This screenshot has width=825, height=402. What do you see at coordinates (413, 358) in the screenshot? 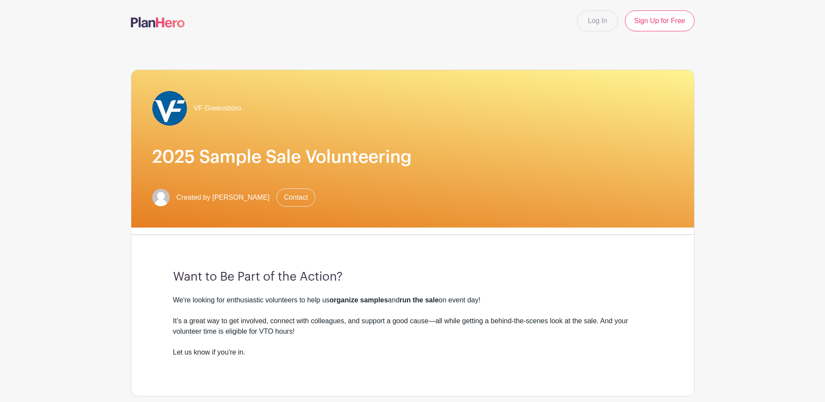
I see `div: Let us know if you're in.` at bounding box center [413, 358].